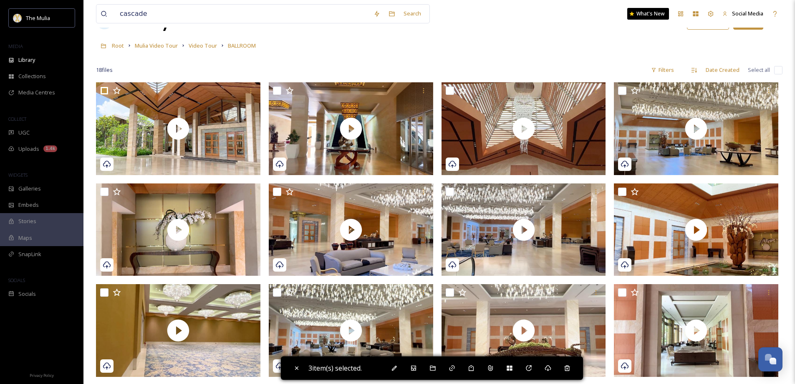 This screenshot has width=795, height=384. What do you see at coordinates (18, 18) in the screenshot?
I see `img: mulia_logo.png` at bounding box center [18, 18].